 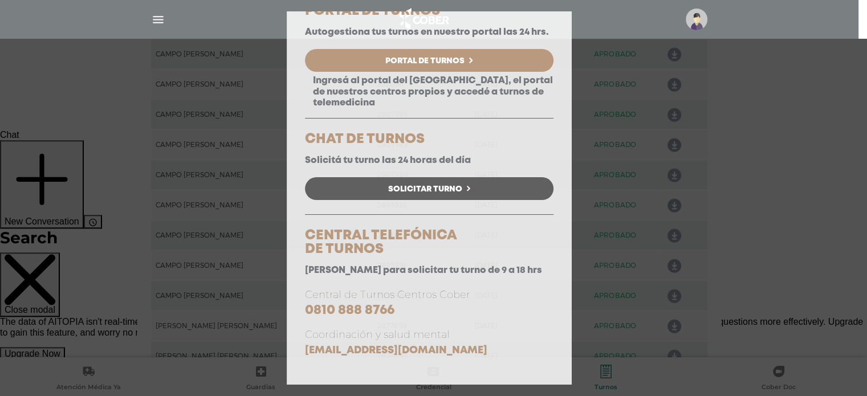 What do you see at coordinates (425, 61) in the screenshot?
I see `span: Portal de Turnos` at bounding box center [425, 61].